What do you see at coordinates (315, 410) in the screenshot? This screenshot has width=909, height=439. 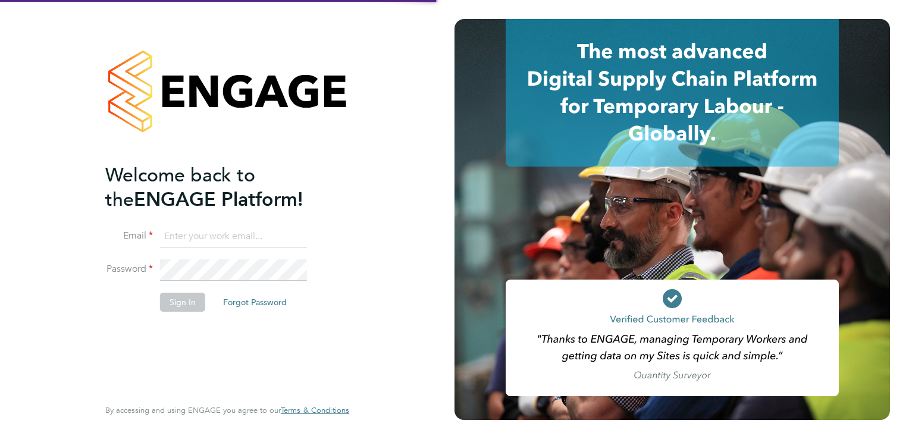 I see `a: Terms & Conditions` at bounding box center [315, 410].